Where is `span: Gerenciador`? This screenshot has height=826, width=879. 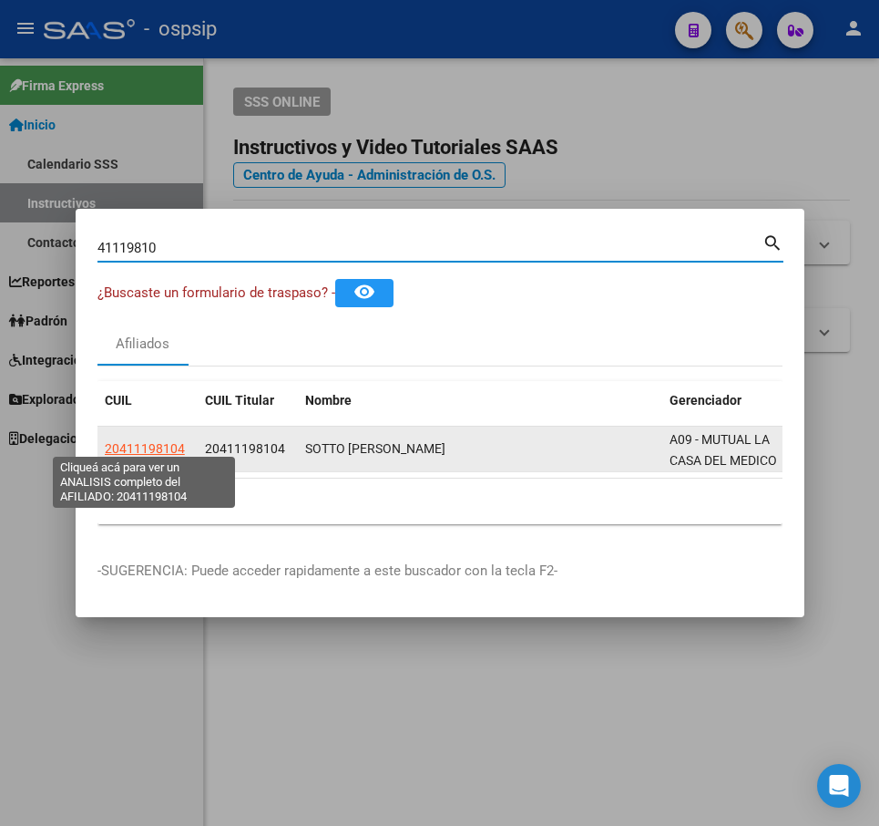 span: Gerenciador is located at coordinates (705, 400).